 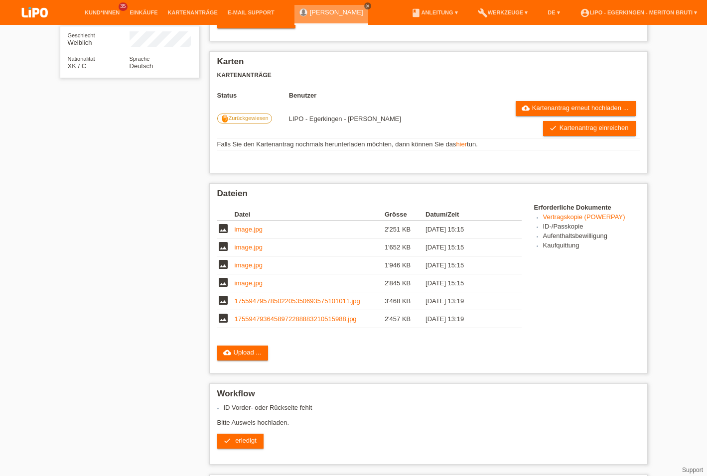 I want to click on td: 2'251 KB, so click(x=405, y=230).